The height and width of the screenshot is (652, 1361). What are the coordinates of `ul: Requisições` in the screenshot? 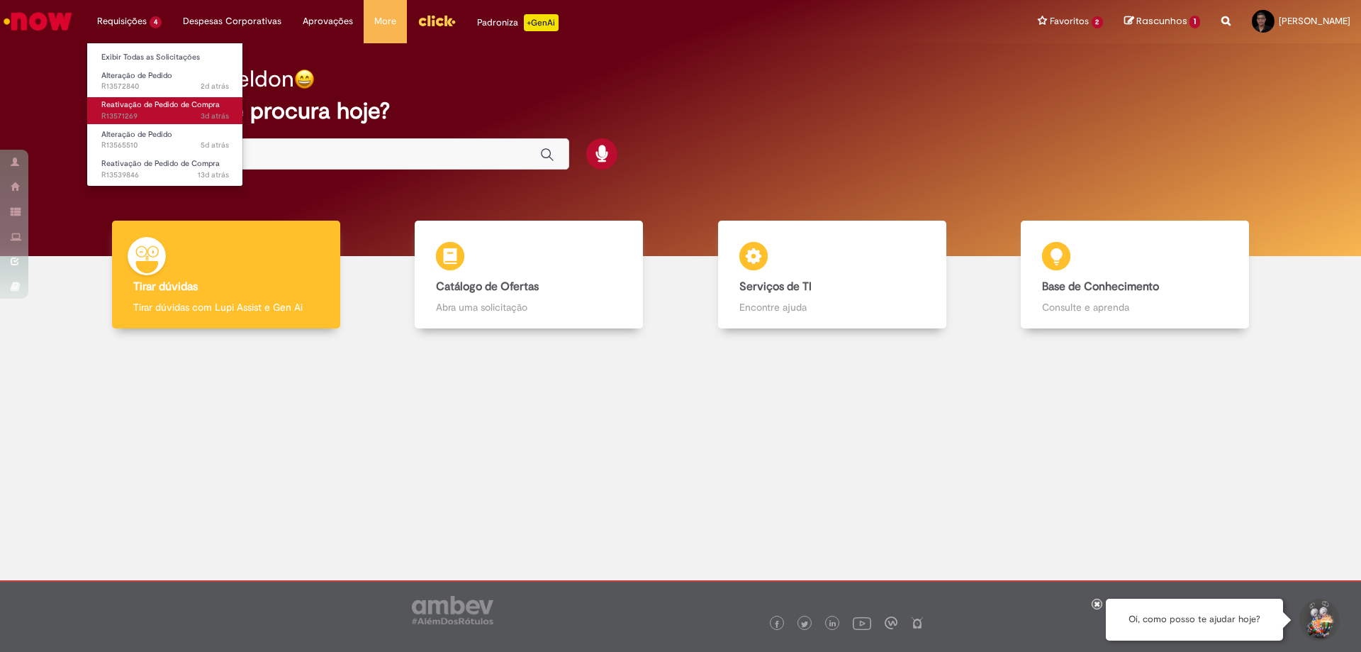 It's located at (164, 114).